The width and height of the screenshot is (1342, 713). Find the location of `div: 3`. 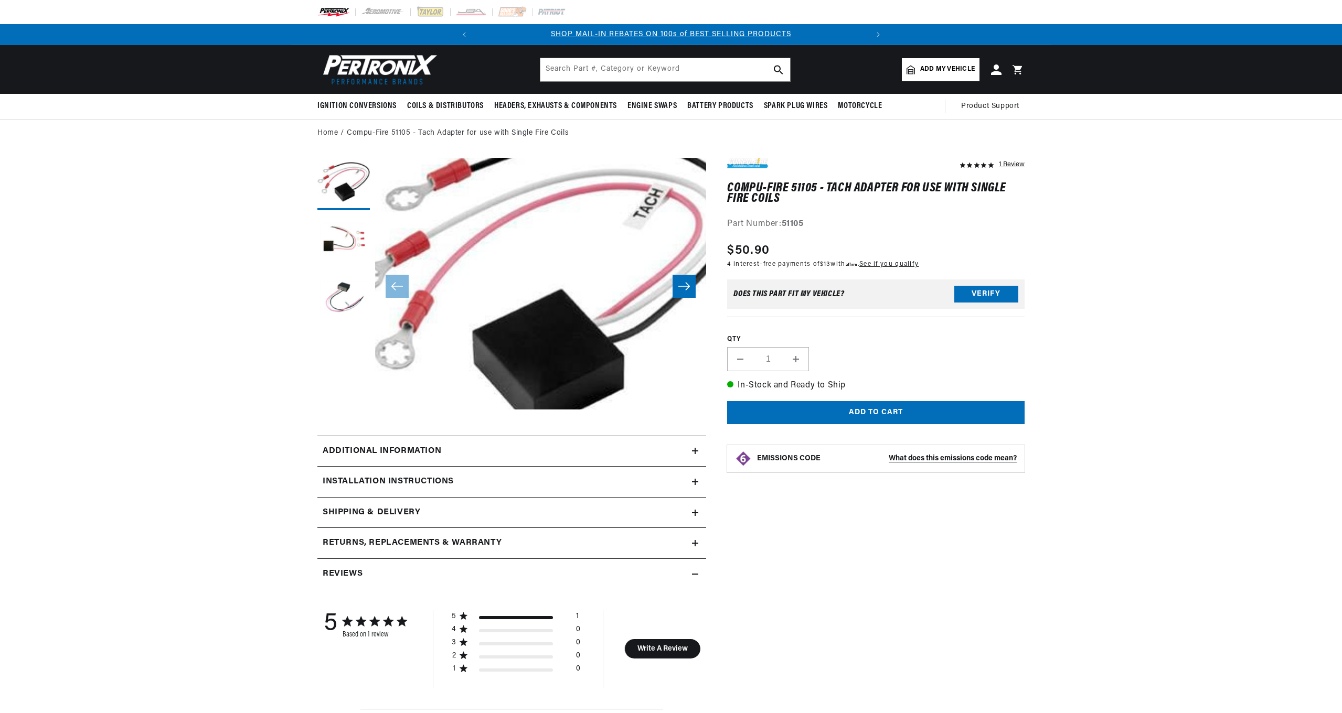

div: 3 is located at coordinates (454, 643).